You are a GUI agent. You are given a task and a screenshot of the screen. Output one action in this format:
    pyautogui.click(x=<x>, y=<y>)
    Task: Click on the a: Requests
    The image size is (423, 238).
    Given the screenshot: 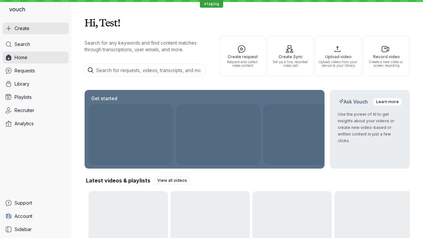 What is the action you would take?
    pyautogui.click(x=36, y=71)
    